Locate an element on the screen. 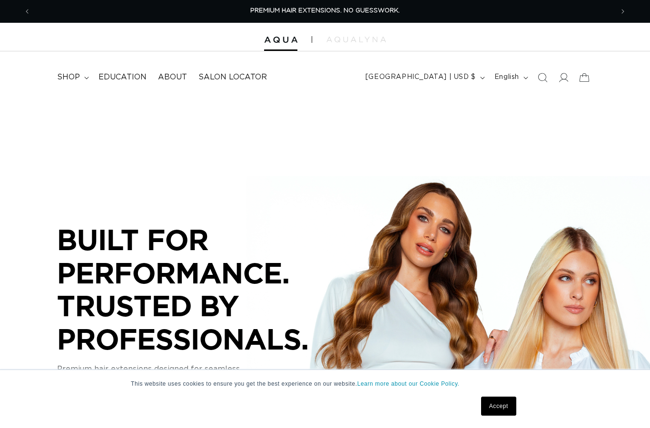  img: aqualyna.com is located at coordinates (356, 39).